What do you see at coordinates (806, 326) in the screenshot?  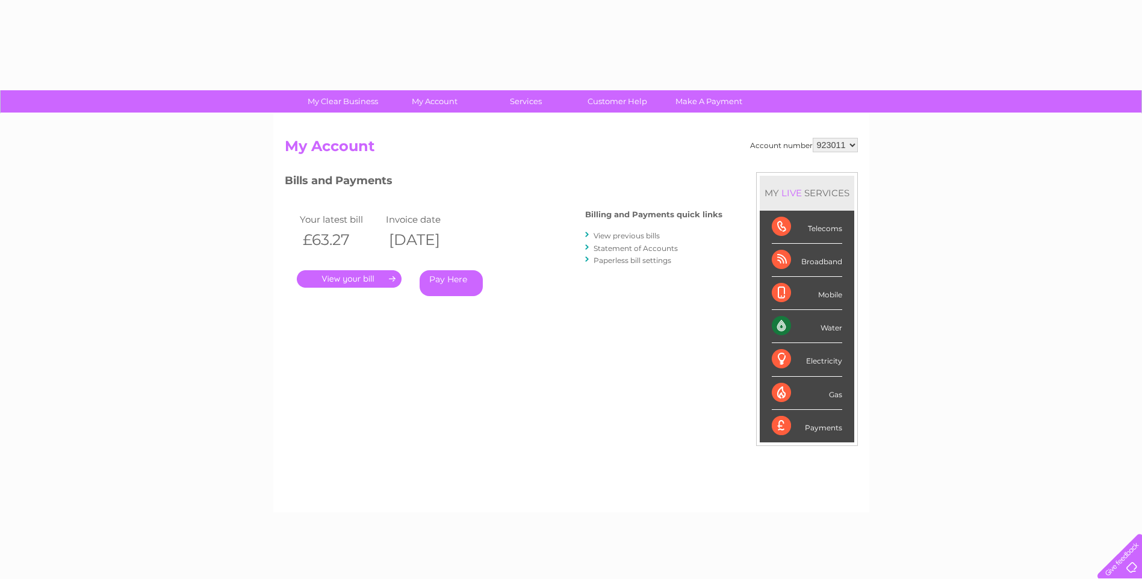 I see `div: Water` at bounding box center [806, 326].